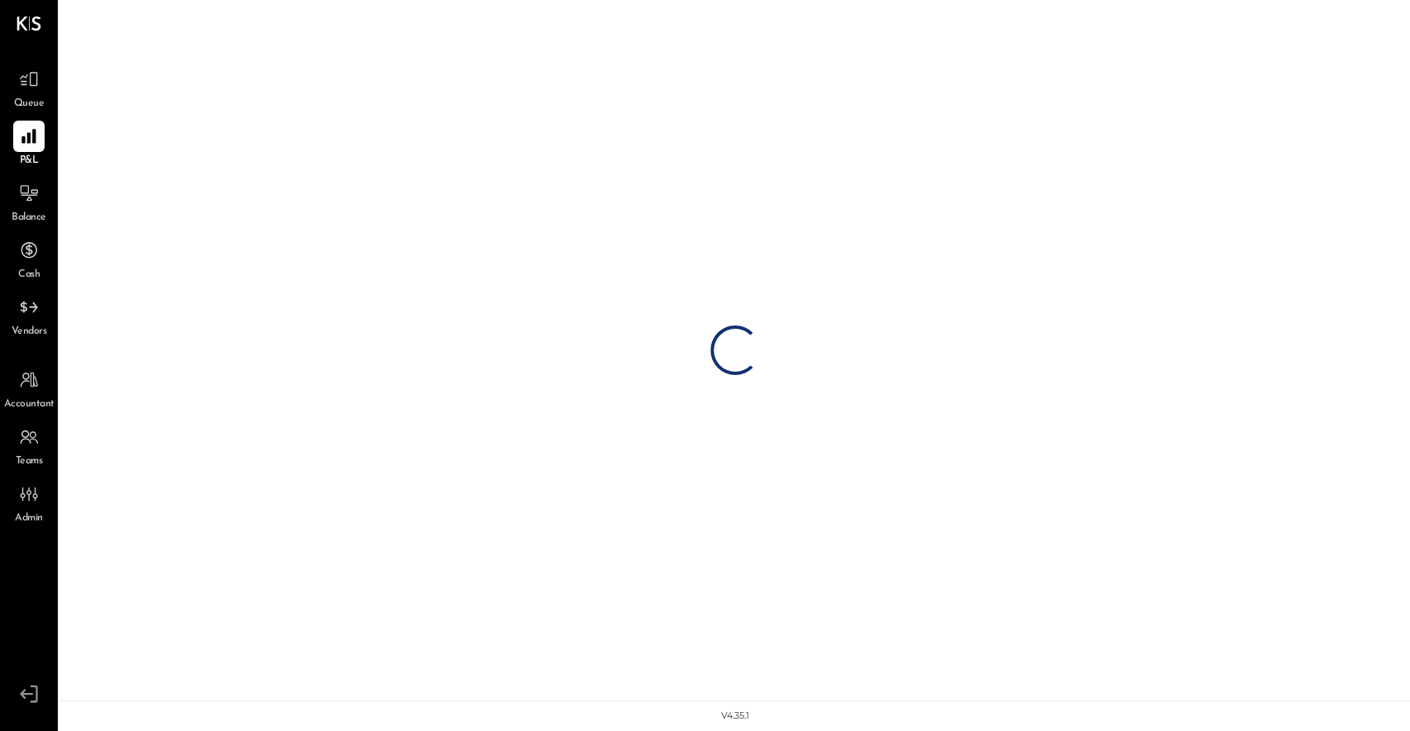 The height and width of the screenshot is (731, 1410). I want to click on a: Queue, so click(29, 88).